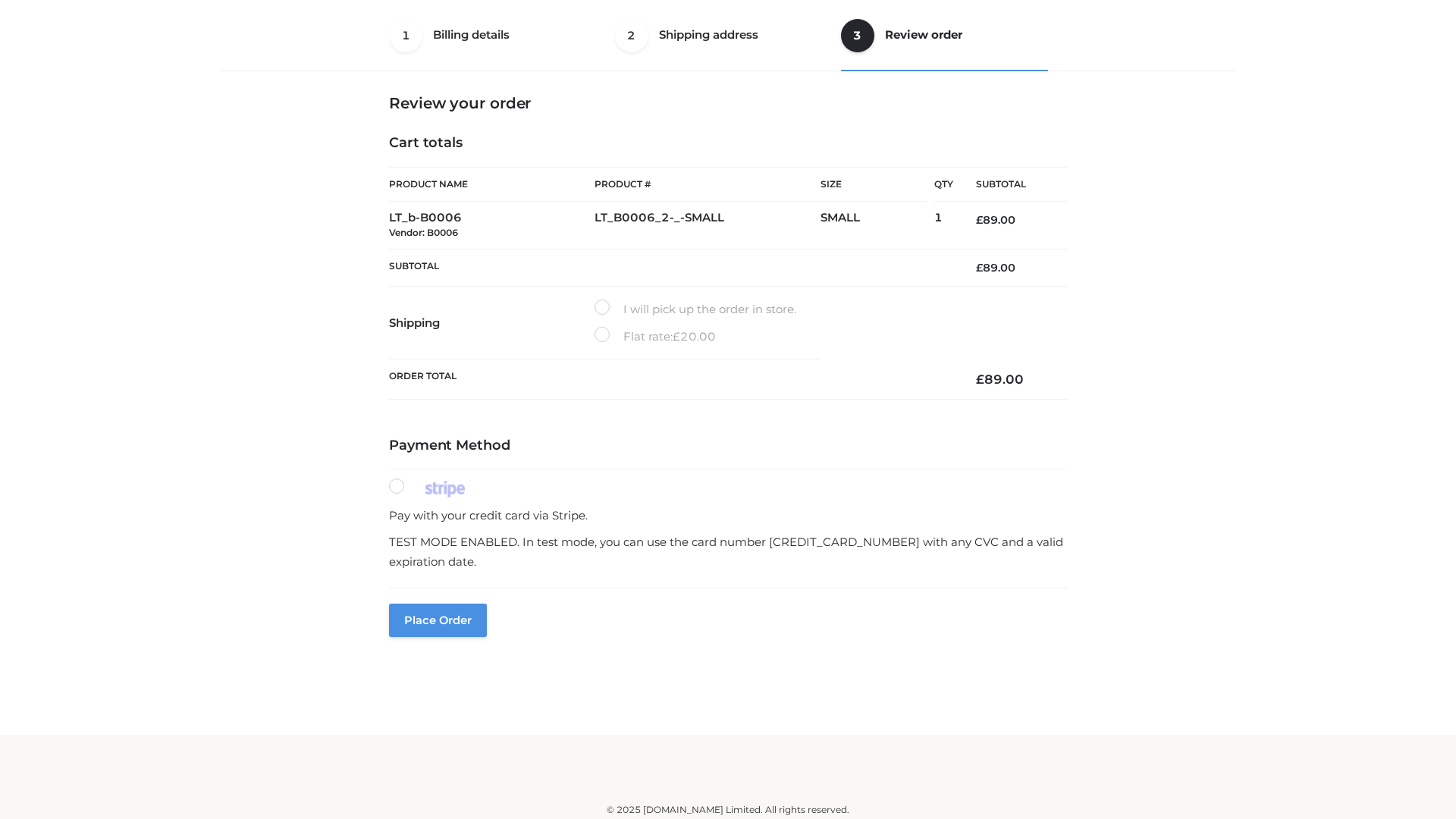 This screenshot has height=819, width=1456. I want to click on button: Place order, so click(437, 620).